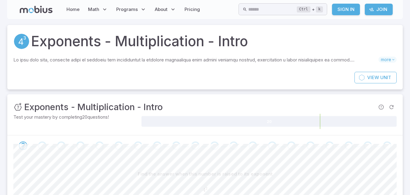 The width and height of the screenshot is (410, 195). I want to click on span: 4, so click(204, 190).